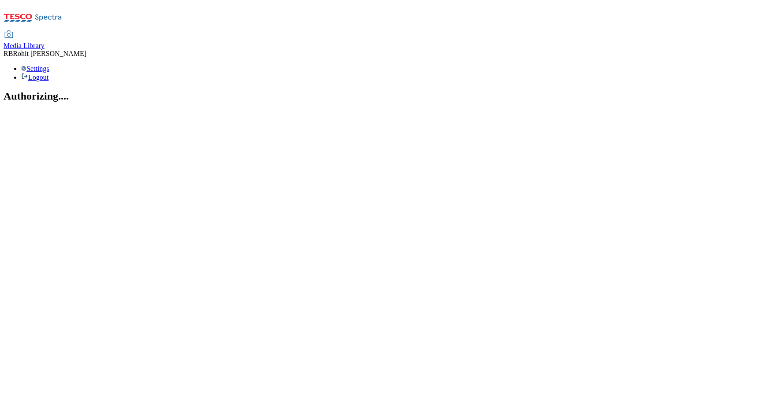 The width and height of the screenshot is (765, 396). What do you see at coordinates (35, 77) in the screenshot?
I see `a: Logout` at bounding box center [35, 77].